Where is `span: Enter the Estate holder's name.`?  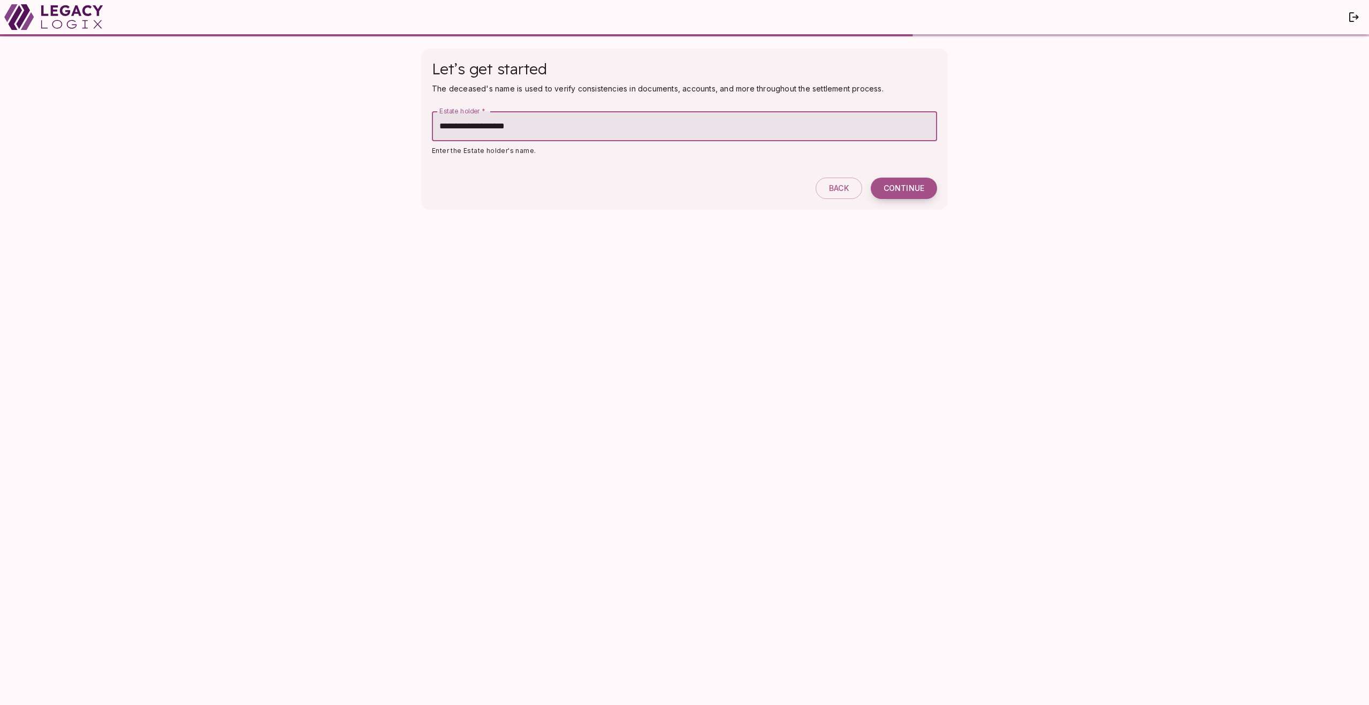 span: Enter the Estate holder's name. is located at coordinates (484, 150).